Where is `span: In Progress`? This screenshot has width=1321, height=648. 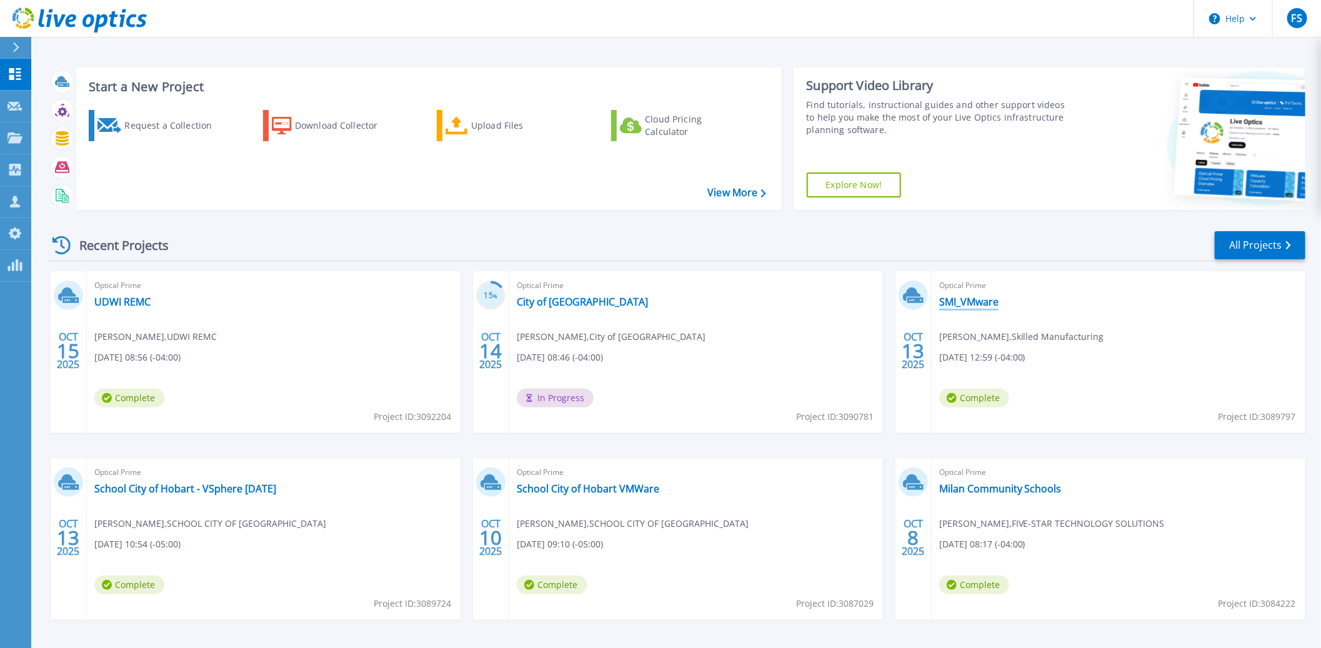
span: In Progress is located at coordinates (555, 398).